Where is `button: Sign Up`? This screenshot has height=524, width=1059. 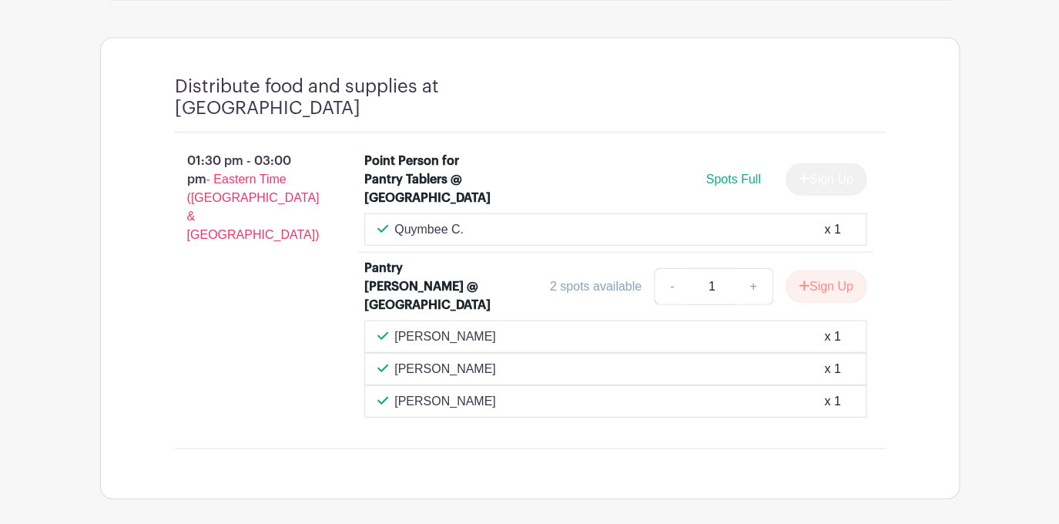 button: Sign Up is located at coordinates (826, 287).